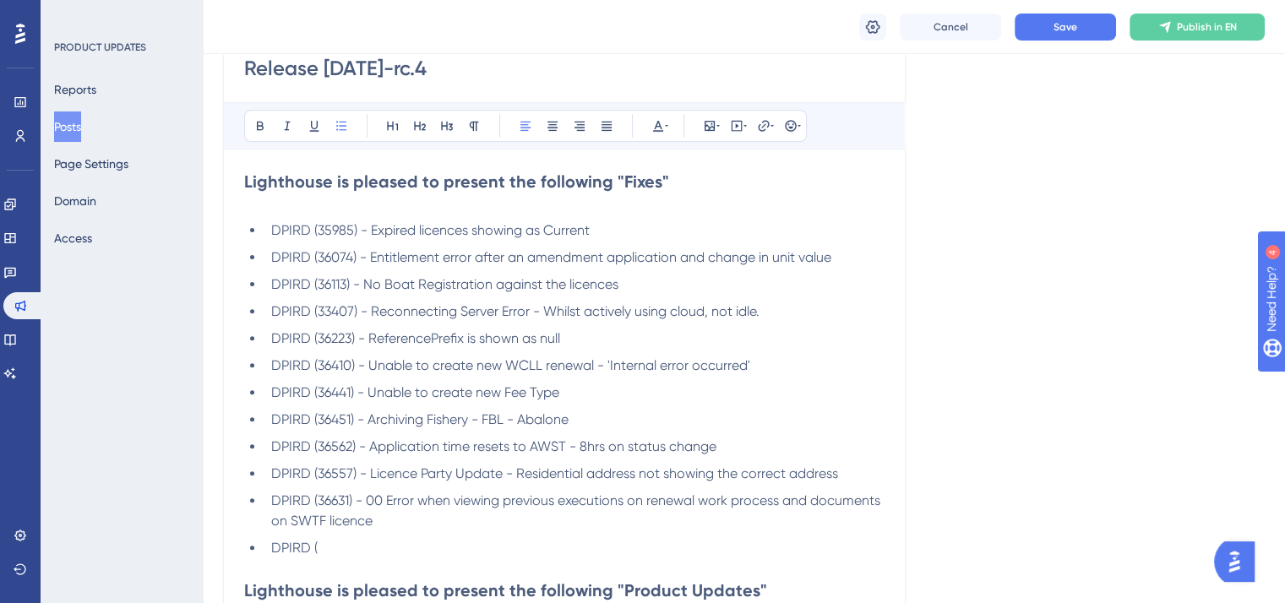 The image size is (1285, 603). Describe the element at coordinates (1206, 27) in the screenshot. I see `span: Publish in EN` at that location.